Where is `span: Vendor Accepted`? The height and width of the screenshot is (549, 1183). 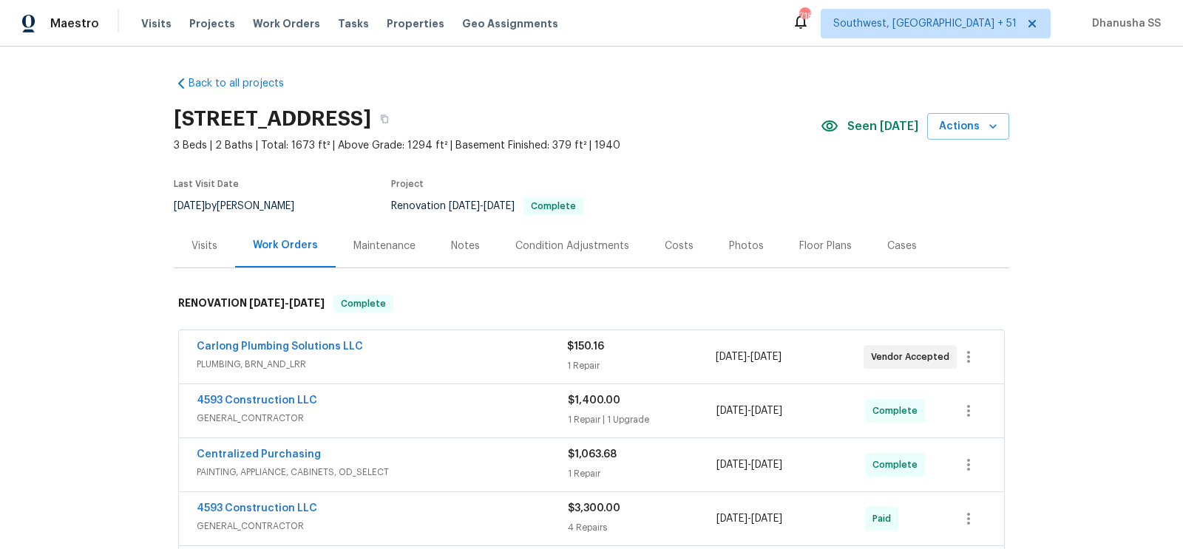 span: Vendor Accepted is located at coordinates (913, 357).